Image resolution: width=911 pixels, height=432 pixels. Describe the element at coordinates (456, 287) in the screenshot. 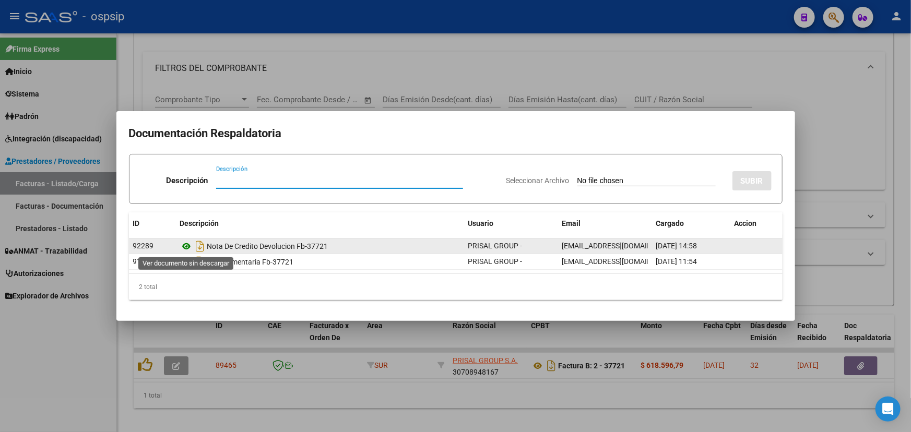

I see `div: 2 total` at that location.